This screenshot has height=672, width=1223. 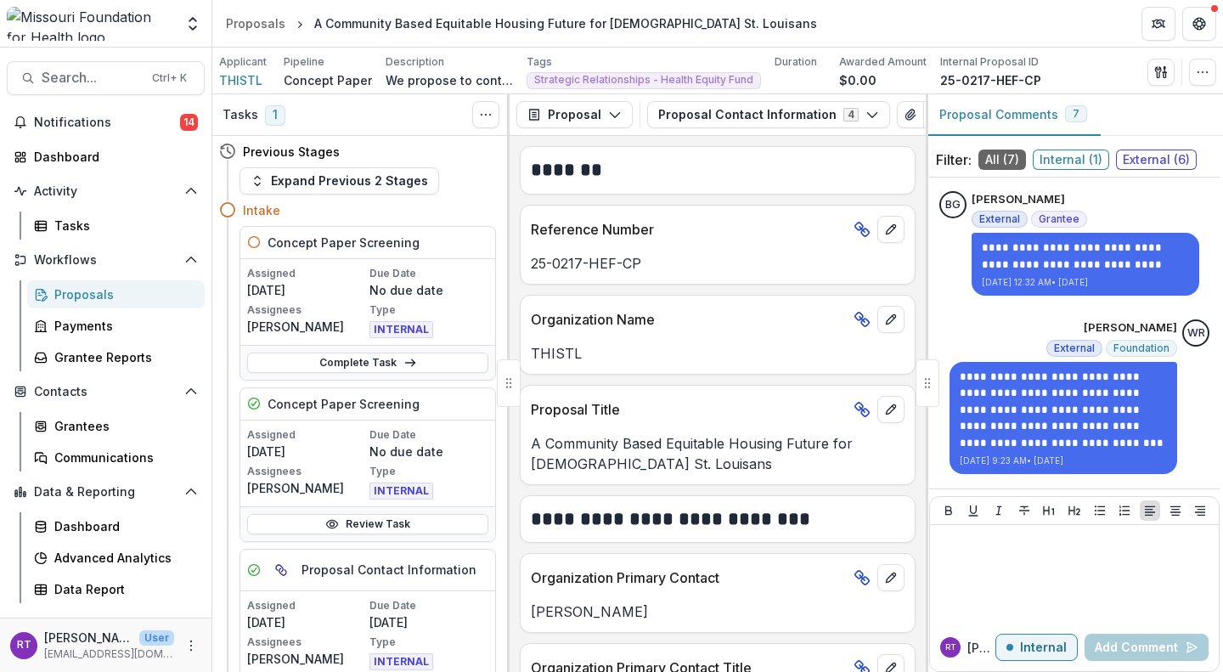 I want to click on span: 7, so click(x=1076, y=114).